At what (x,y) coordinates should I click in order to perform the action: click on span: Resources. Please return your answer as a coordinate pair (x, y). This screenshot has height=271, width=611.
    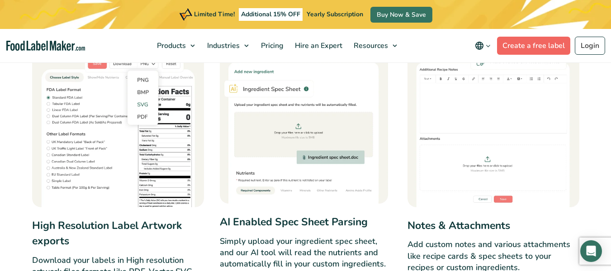
    Looking at the image, I should click on (370, 46).